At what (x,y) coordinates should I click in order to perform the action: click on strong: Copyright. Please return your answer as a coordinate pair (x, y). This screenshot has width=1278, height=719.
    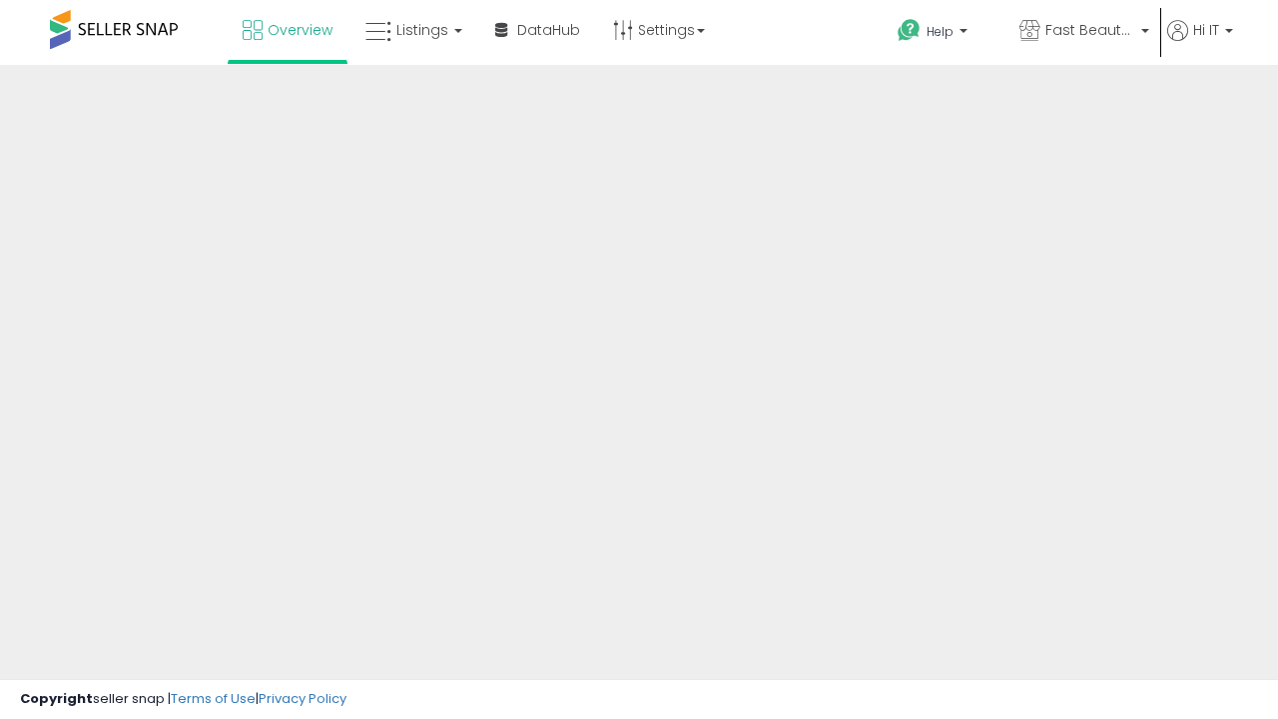
    Looking at the image, I should click on (56, 698).